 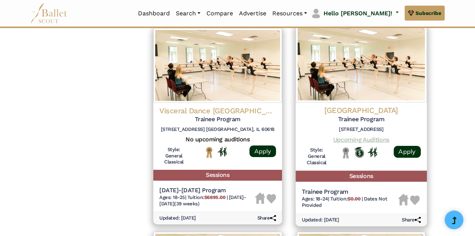 What do you see at coordinates (316, 13) in the screenshot?
I see `img: profile picture` at bounding box center [316, 13].